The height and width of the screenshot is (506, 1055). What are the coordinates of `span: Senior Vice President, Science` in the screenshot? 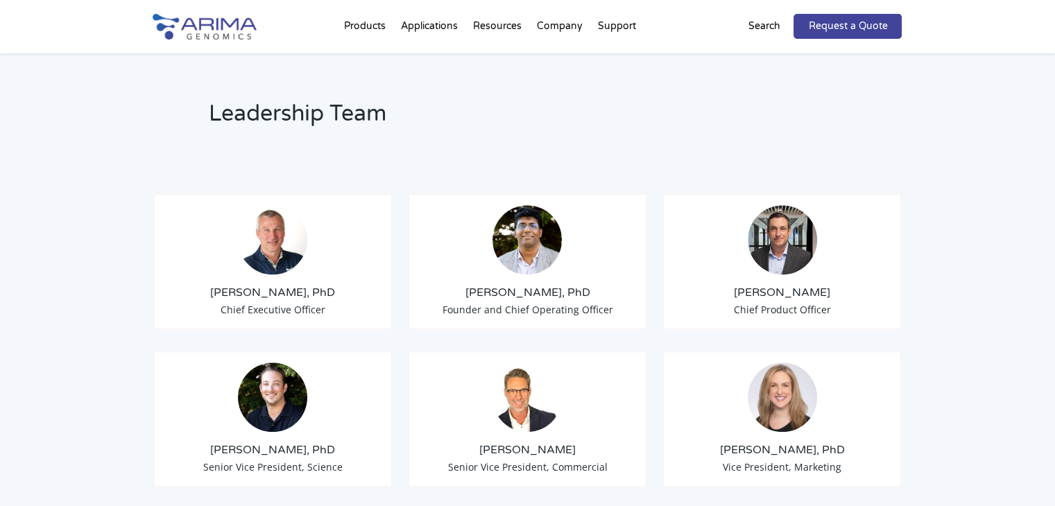 It's located at (272, 467).